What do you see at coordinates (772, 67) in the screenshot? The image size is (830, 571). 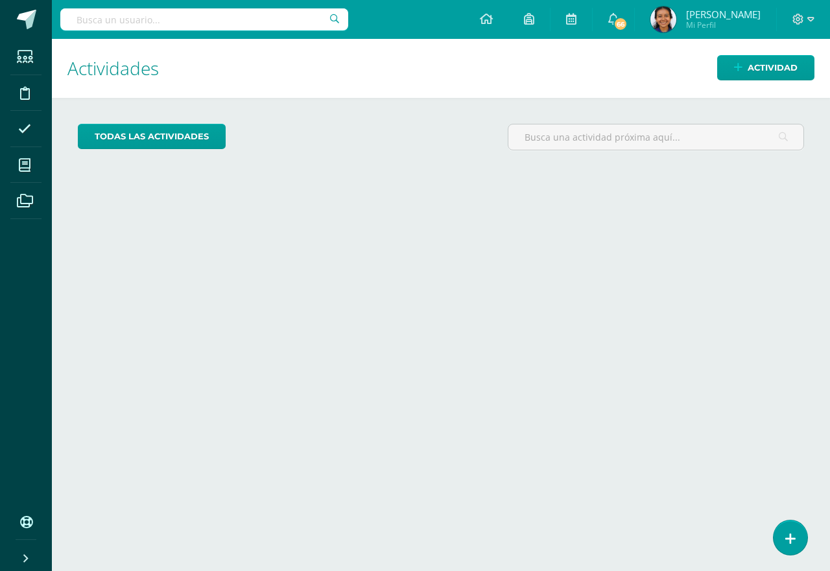 I see `span: Actividad` at bounding box center [772, 67].